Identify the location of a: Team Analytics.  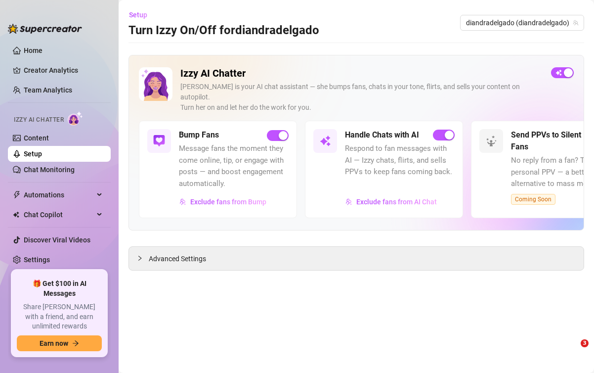
(48, 90).